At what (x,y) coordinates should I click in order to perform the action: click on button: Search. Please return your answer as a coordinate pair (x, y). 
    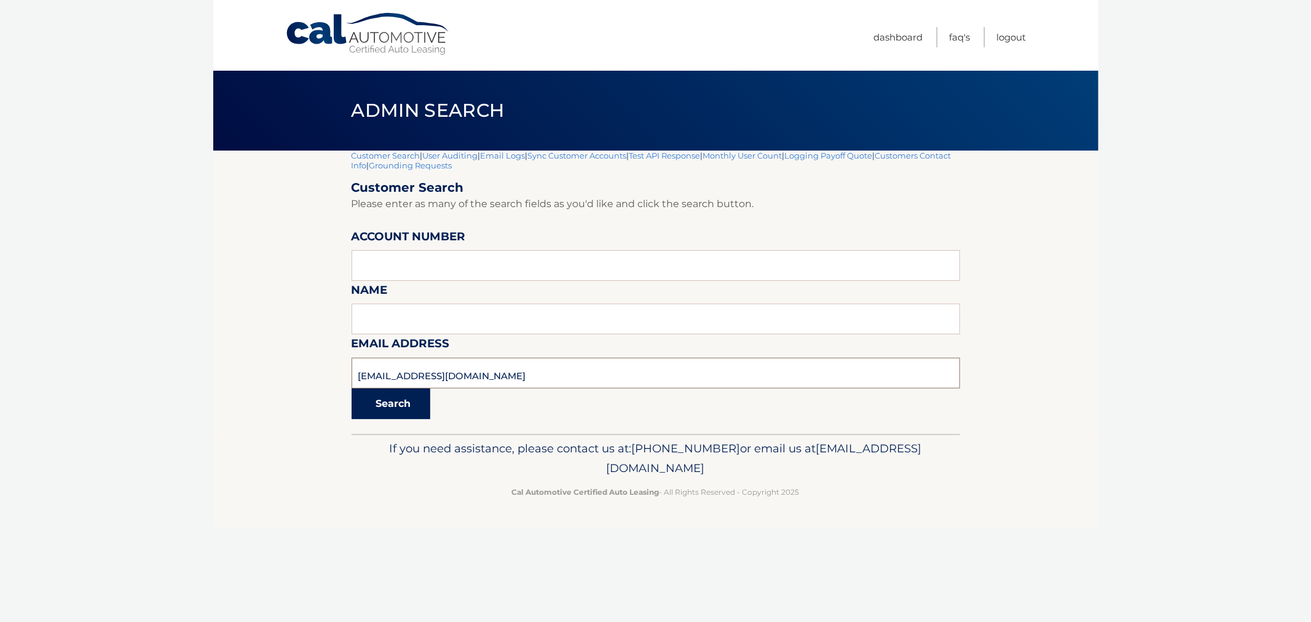
    Looking at the image, I should click on (391, 404).